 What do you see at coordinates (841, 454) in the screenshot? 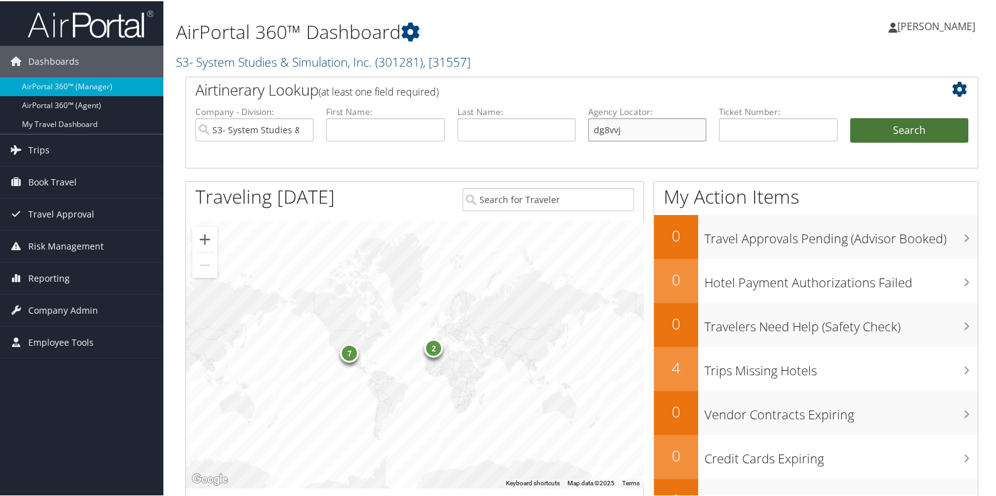
I see `h3: Credit Cards Expiring` at bounding box center [841, 454].